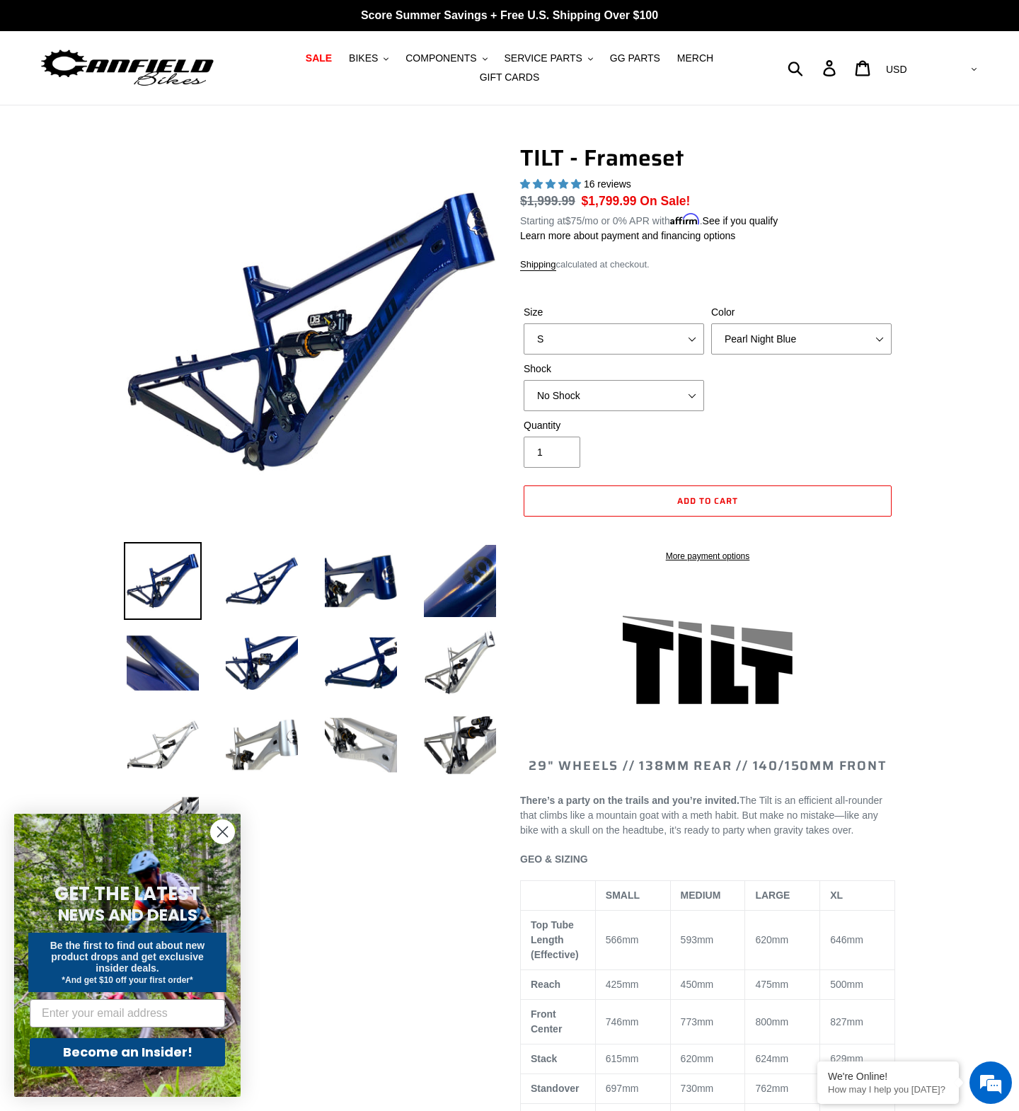  I want to click on td: 475mm, so click(782, 985).